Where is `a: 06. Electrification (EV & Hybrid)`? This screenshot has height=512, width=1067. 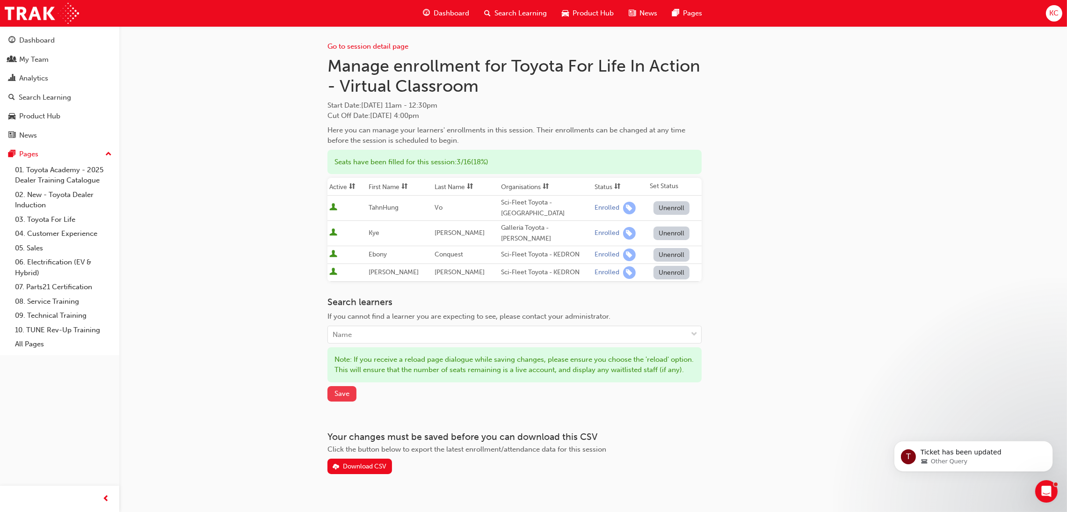
a: 06. Electrification (EV & Hybrid) is located at coordinates (63, 267).